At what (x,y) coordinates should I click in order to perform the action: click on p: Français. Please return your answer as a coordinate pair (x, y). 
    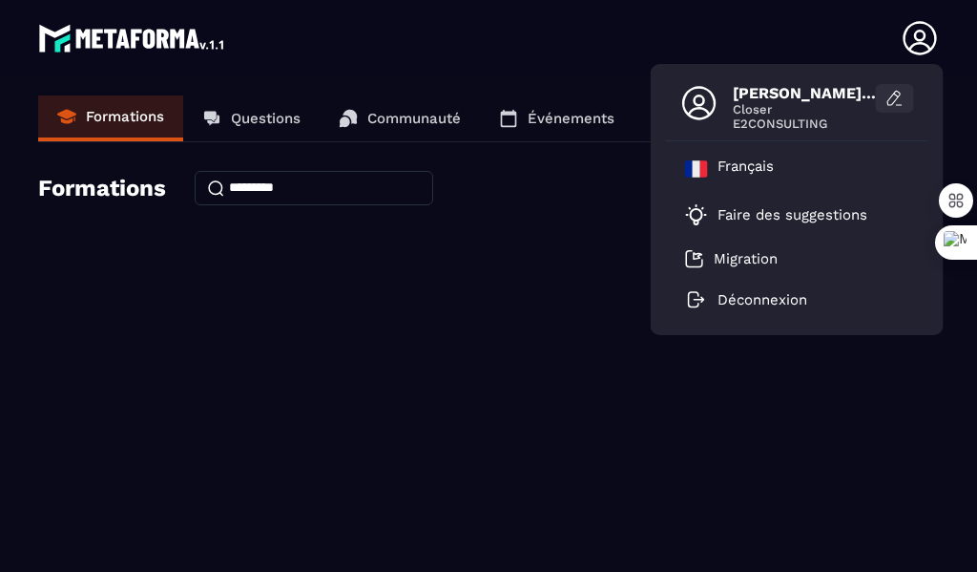
    Looking at the image, I should click on (745, 169).